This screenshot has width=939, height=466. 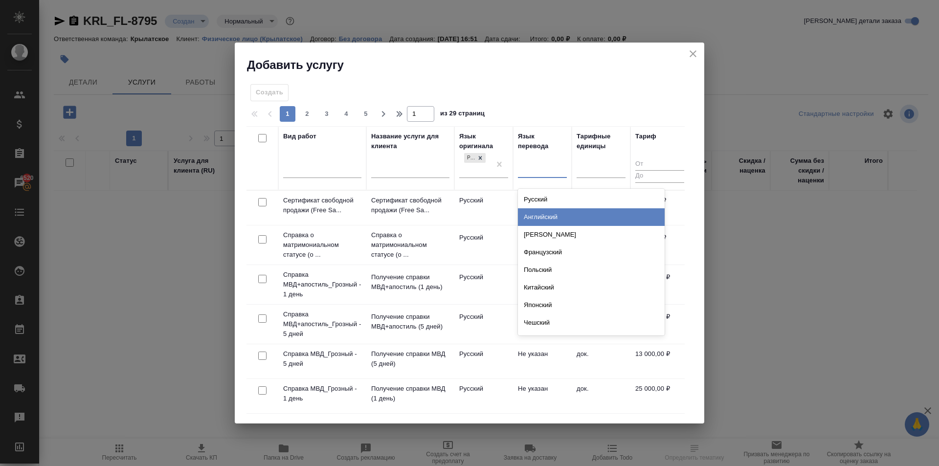 What do you see at coordinates (410, 322) in the screenshot?
I see `p: Получение справки МВД+апостиль (5 дней)` at bounding box center [410, 322].